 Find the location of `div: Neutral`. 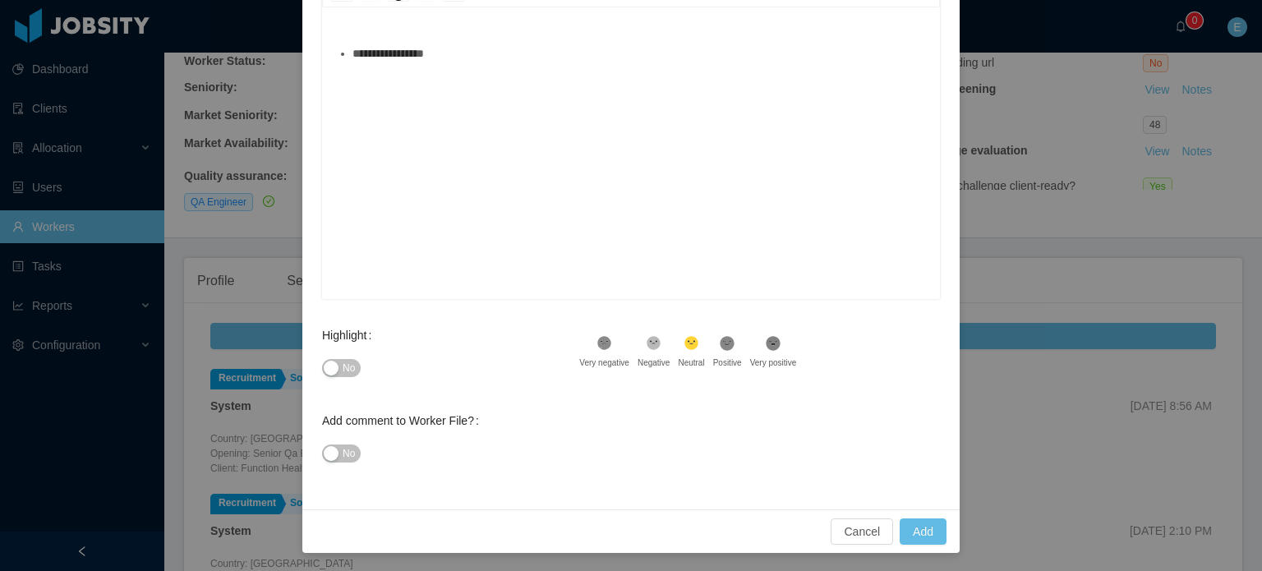

div: Neutral is located at coordinates (691, 362).